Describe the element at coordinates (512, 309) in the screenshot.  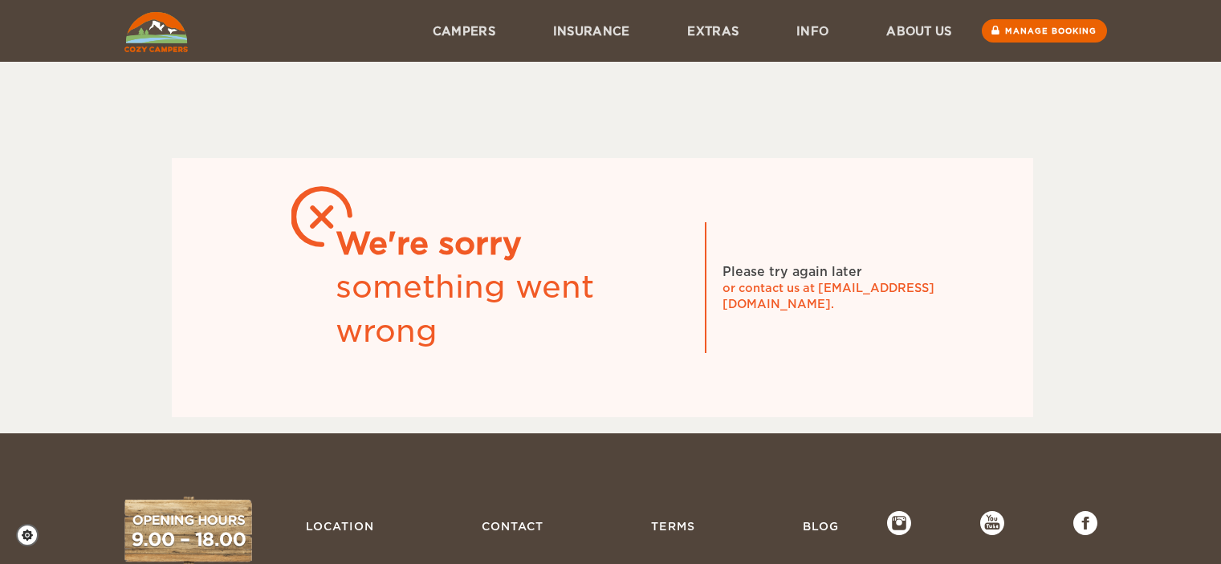
I see `div: something went wrong` at that location.